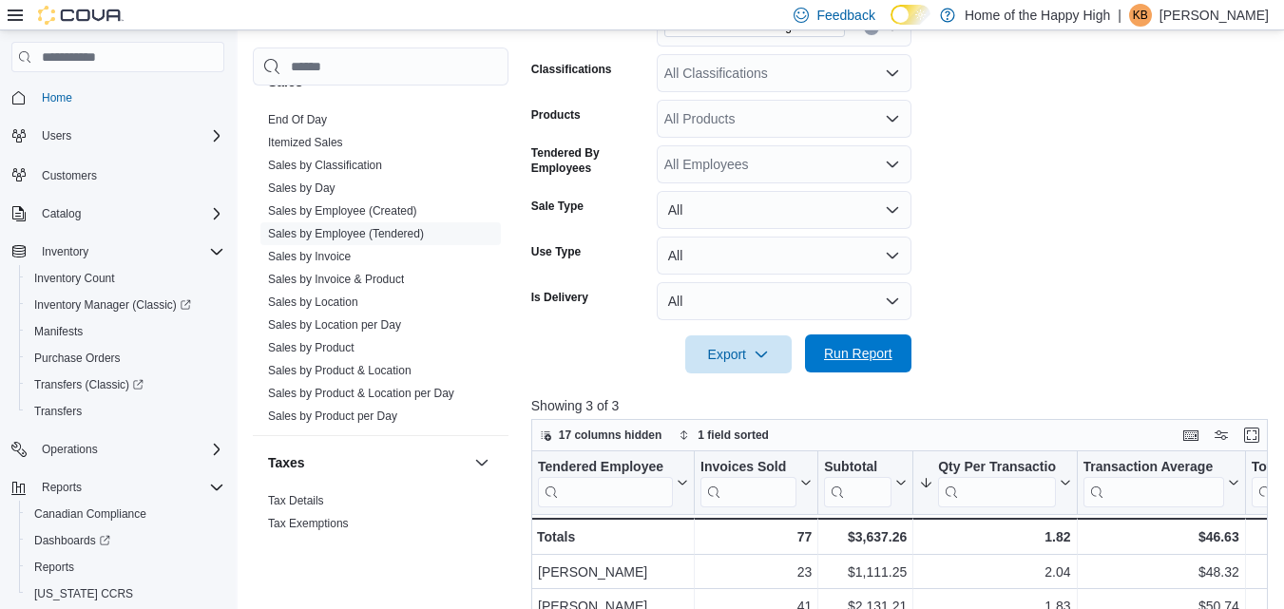  Describe the element at coordinates (1037, 15) in the screenshot. I see `p: Home of the Happy High` at that location.